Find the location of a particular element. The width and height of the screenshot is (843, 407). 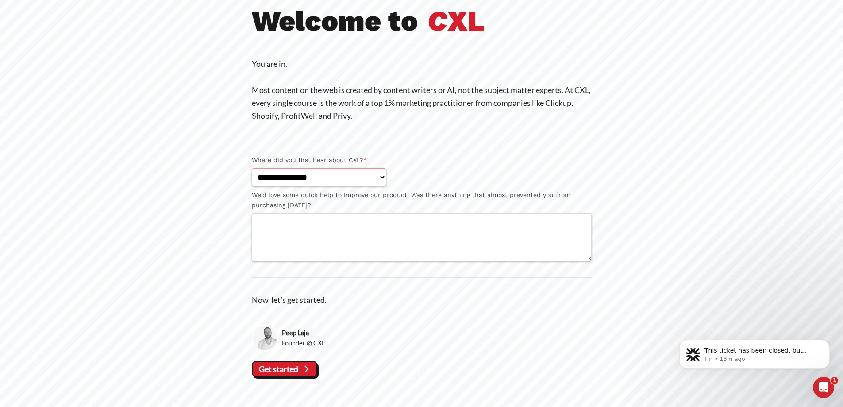

img: Peep Laja, Founder @ CXL is located at coordinates (265, 338).